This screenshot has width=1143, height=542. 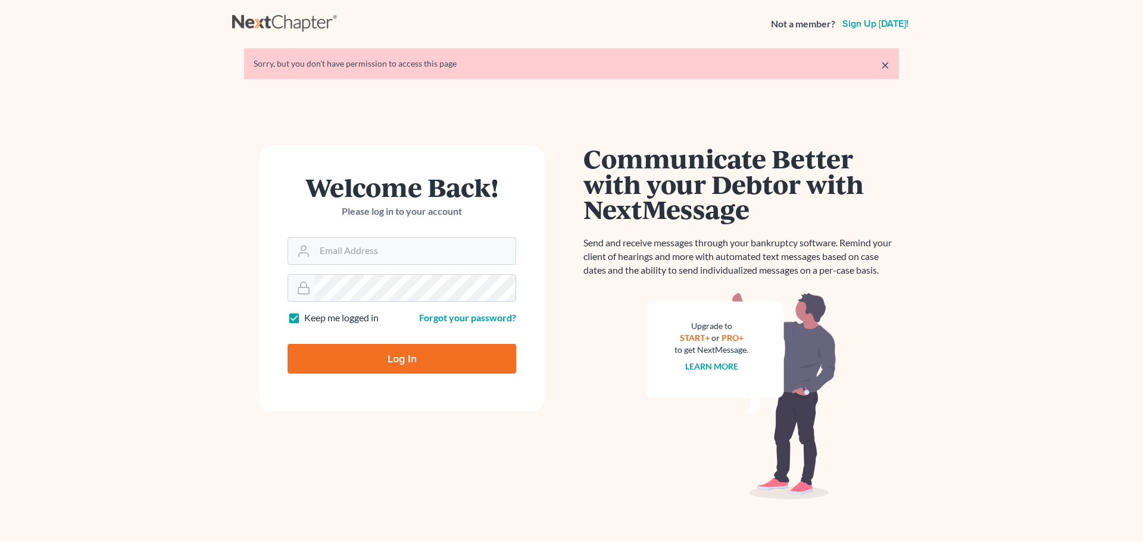 What do you see at coordinates (695, 337) in the screenshot?
I see `a: START+` at bounding box center [695, 337].